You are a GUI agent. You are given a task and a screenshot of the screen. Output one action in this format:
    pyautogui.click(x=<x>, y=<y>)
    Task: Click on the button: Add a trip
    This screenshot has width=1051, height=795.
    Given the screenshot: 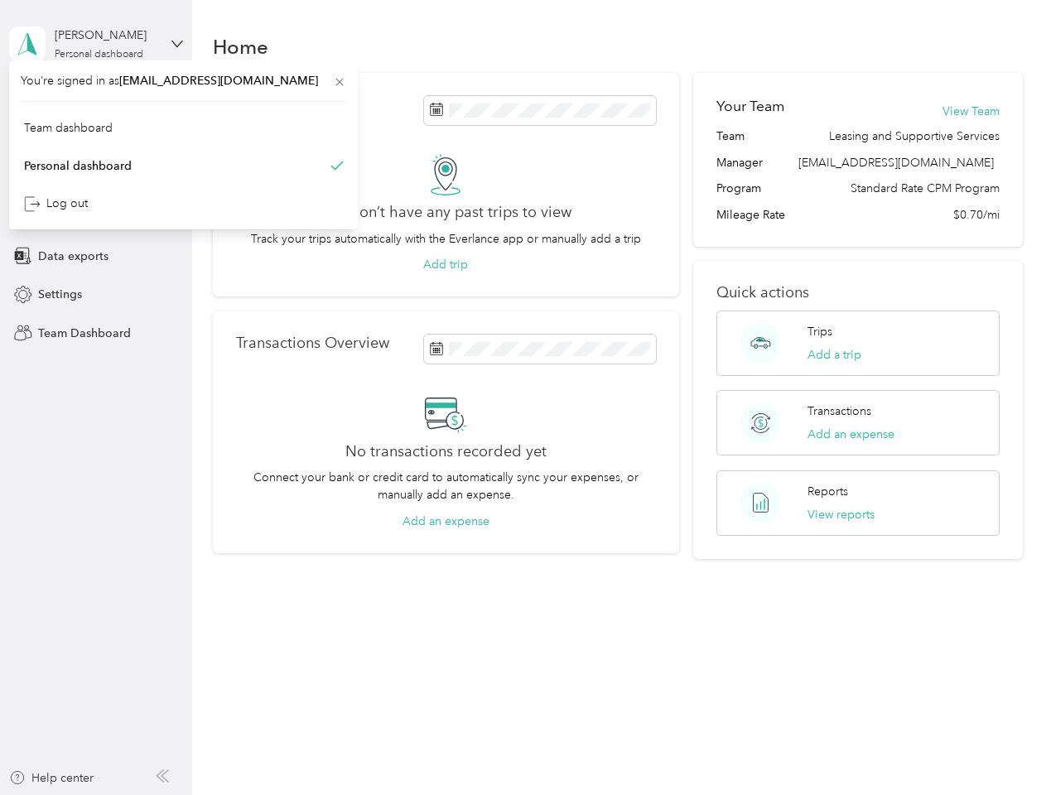 What is the action you would take?
    pyautogui.click(x=834, y=355)
    